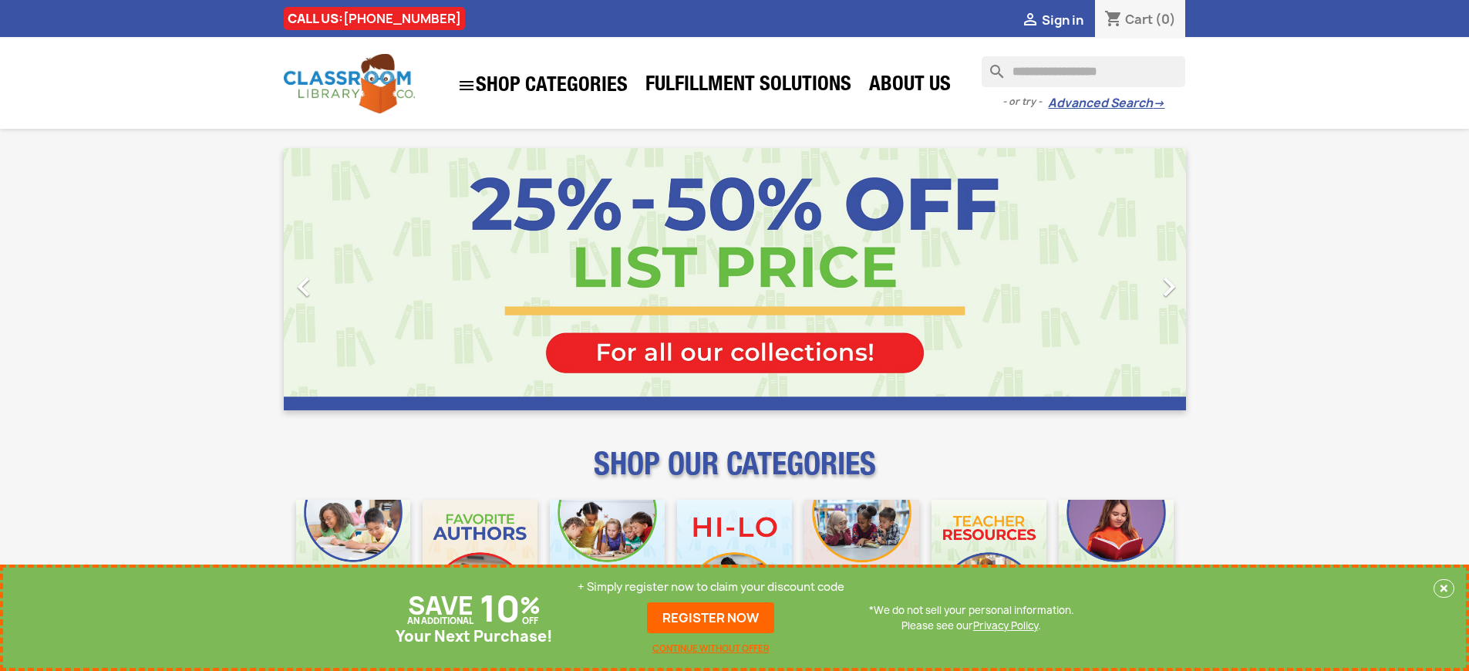 The image size is (1469, 671). I want to click on a: Fulfillment Solutions, so click(748, 86).